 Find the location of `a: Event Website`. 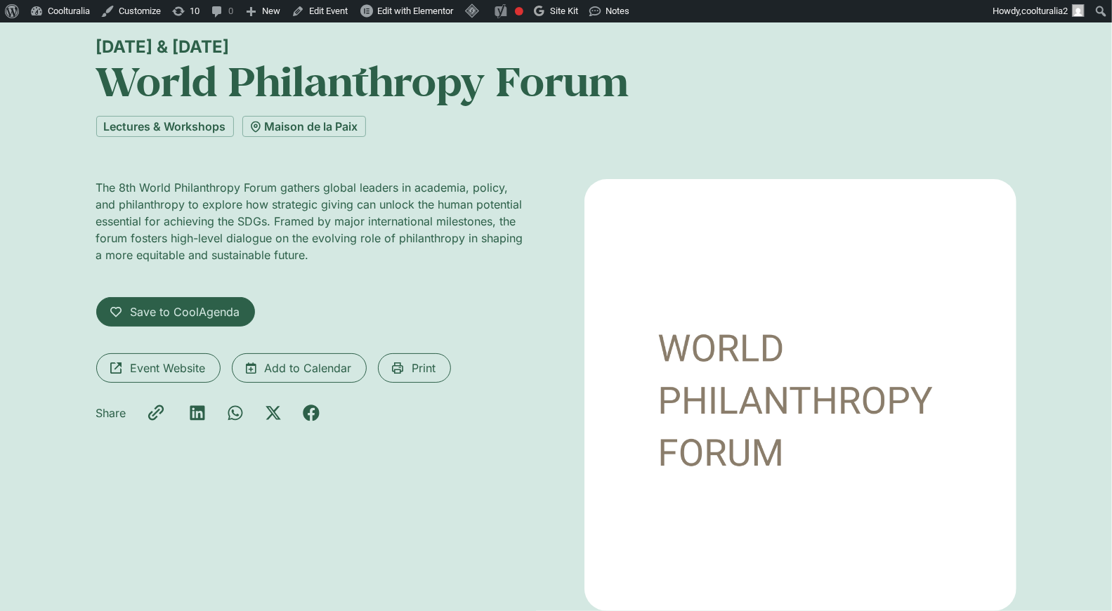

a: Event Website is located at coordinates (158, 368).